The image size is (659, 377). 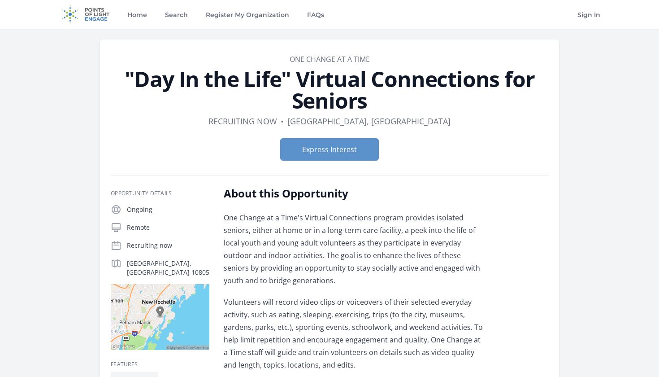 I want to click on img: Map, so click(x=160, y=317).